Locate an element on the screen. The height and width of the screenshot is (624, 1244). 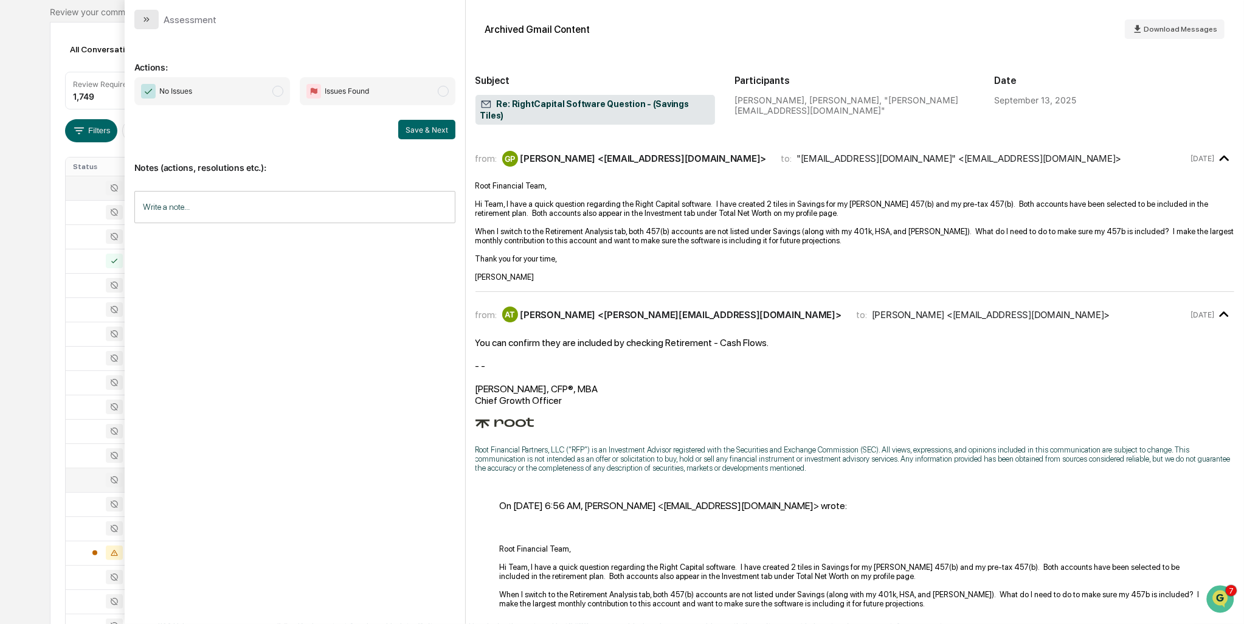
a: 🗄️Attestations is located at coordinates (119, 254).